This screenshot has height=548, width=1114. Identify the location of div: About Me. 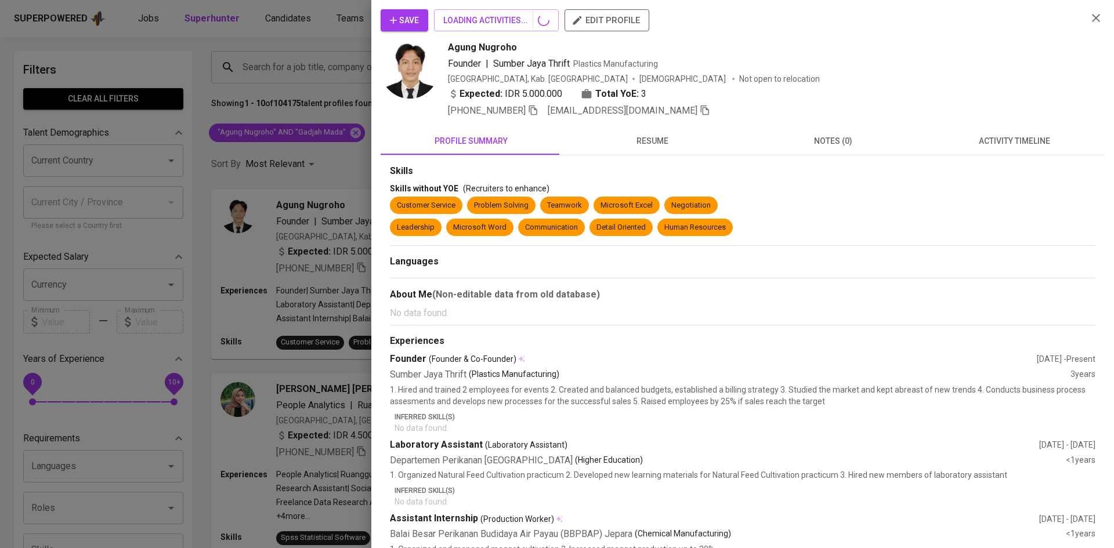
(742, 295).